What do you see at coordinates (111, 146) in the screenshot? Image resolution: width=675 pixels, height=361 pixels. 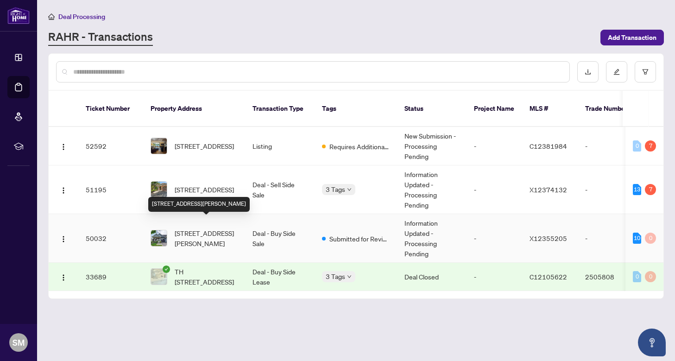 I see `td: 52592` at bounding box center [111, 146].